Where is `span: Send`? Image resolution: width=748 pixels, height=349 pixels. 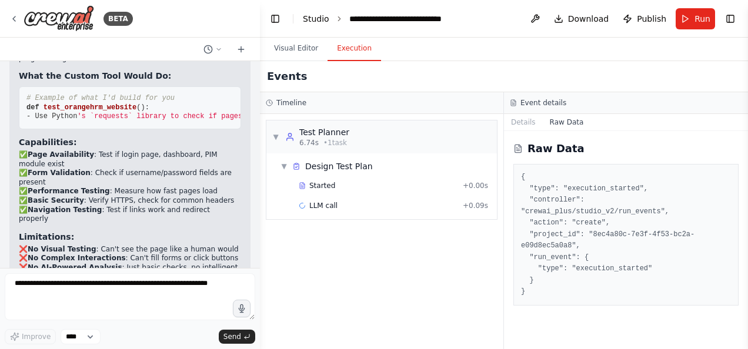
span: Send is located at coordinates (232, 337).